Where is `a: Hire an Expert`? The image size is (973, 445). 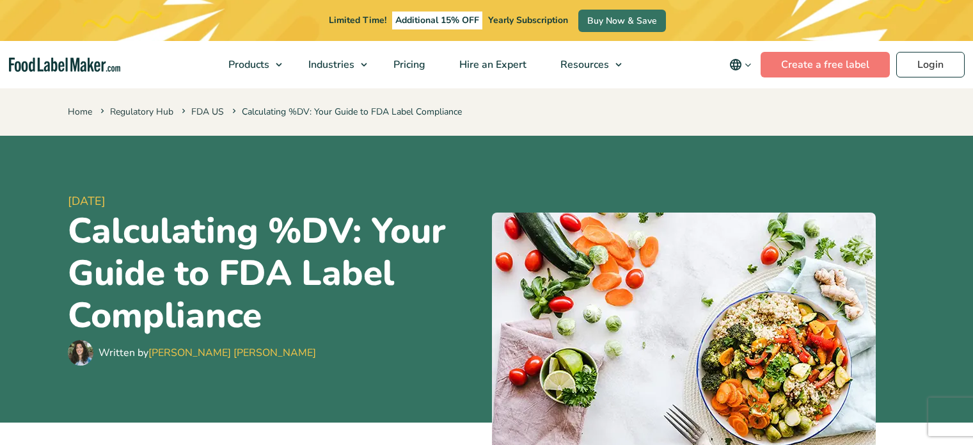
a: Hire an Expert is located at coordinates (491, 65).